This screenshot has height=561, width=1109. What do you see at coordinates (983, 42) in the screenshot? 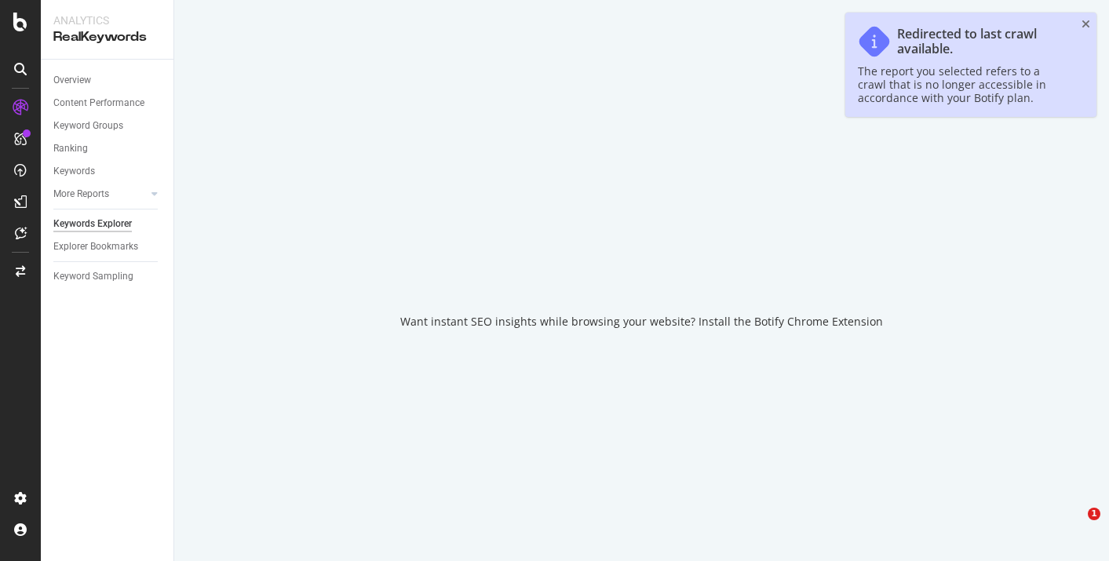
I see `div: Redirected to last crawl available.` at bounding box center [983, 42].